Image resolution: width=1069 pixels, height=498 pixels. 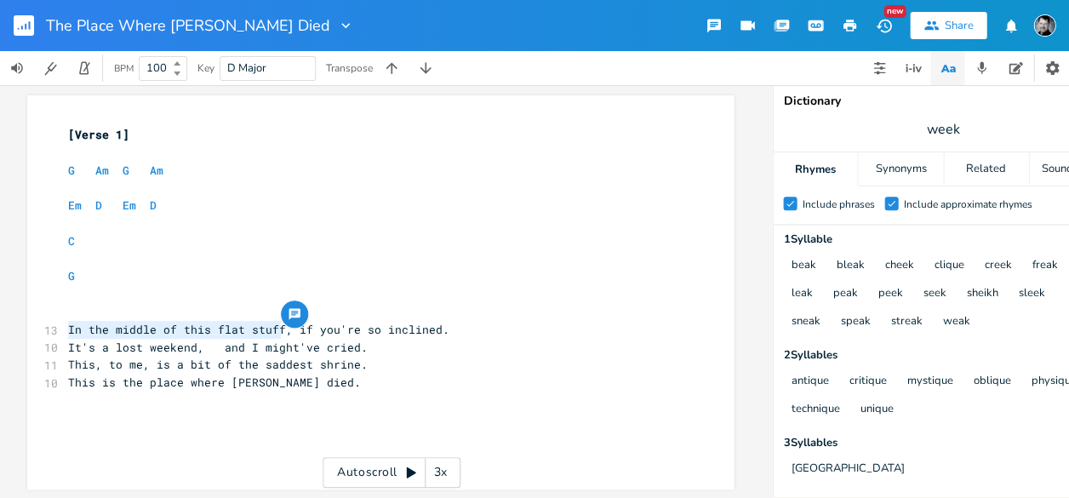 What do you see at coordinates (959, 26) in the screenshot?
I see `div: Share` at bounding box center [959, 26].